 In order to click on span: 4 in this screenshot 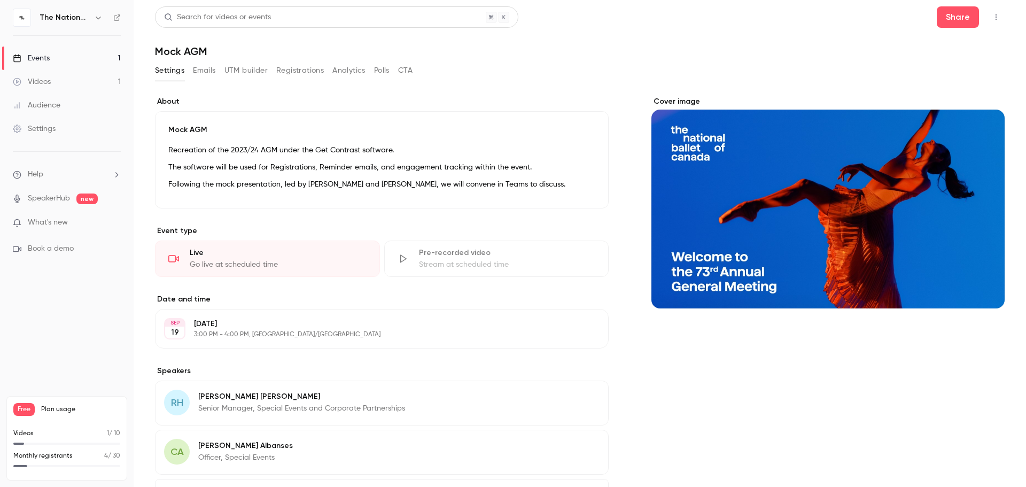, I will do `click(106, 456)`.